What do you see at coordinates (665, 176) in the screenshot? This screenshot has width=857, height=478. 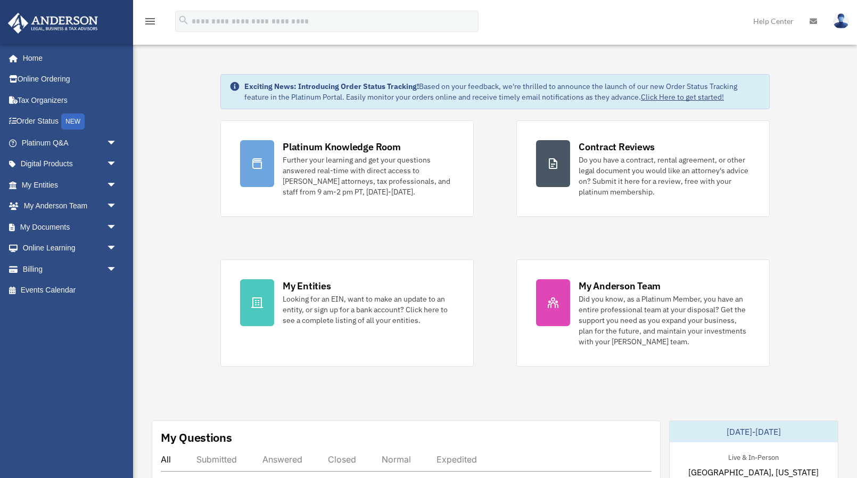 I see `div: Do you have a contract, rental agreement, or other legal document you would like an attorney's ad...` at bounding box center [665, 176].